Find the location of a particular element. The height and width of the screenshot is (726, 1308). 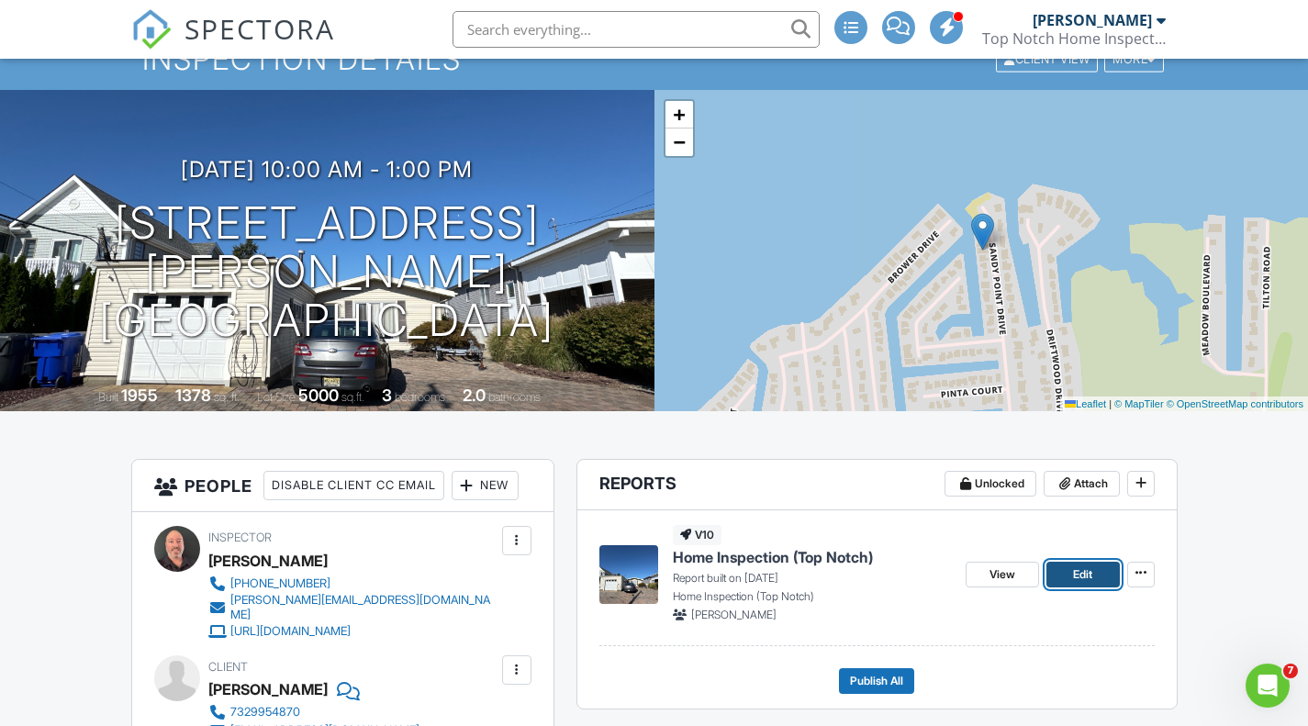

input: Search everything... is located at coordinates (636, 29).